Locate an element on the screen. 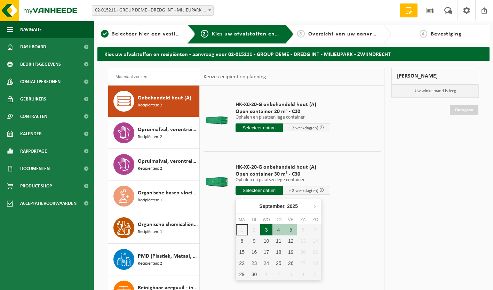  span: 02-015211 - GROUP DEME - DREDG INT - MILIEUPARK - ZWIJNDRECHT is located at coordinates (153, 10).